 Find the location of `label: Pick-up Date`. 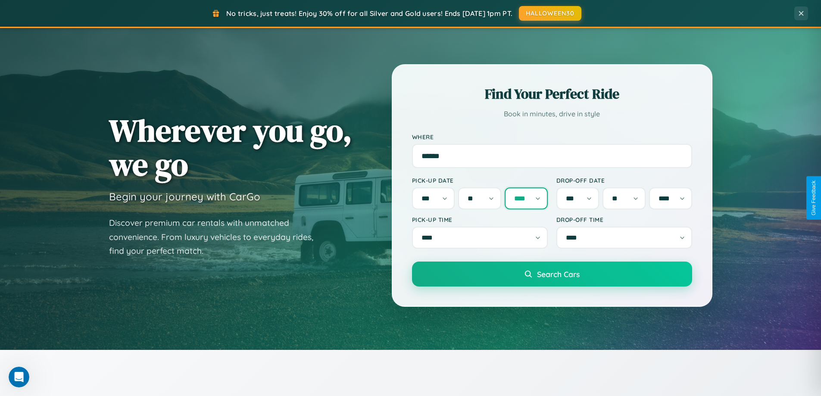

label: Pick-up Date is located at coordinates (480, 180).